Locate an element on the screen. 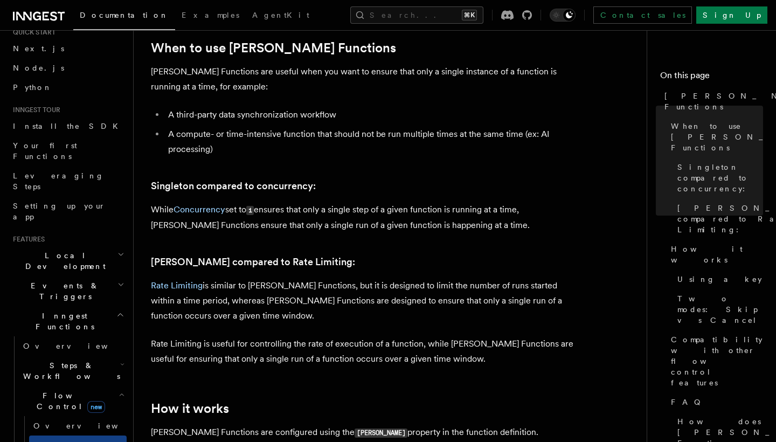 The height and width of the screenshot is (442, 776). span: Using a key is located at coordinates (720, 279).